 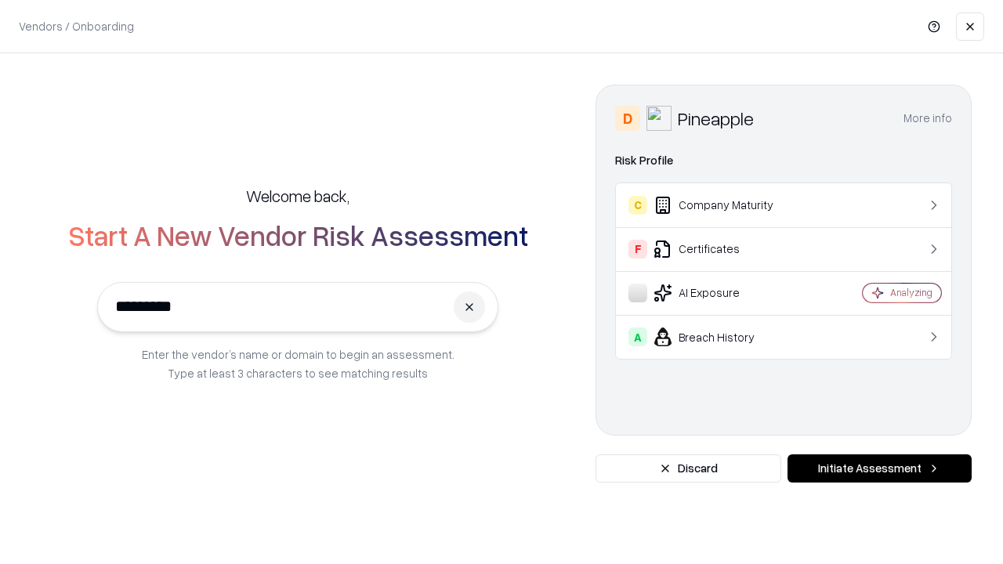 I want to click on div: Breach History, so click(x=722, y=337).